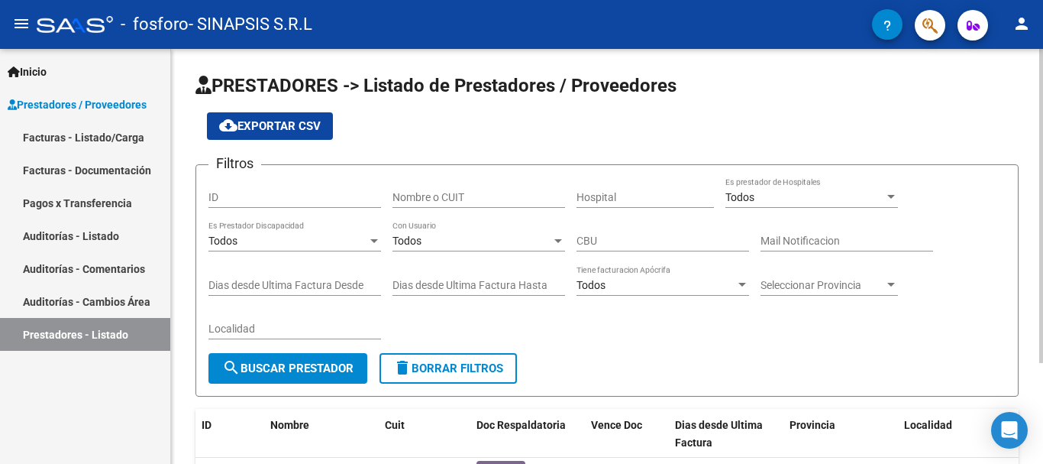  I want to click on datatable-header-cell: Doc Respaldatoria, so click(528, 434).